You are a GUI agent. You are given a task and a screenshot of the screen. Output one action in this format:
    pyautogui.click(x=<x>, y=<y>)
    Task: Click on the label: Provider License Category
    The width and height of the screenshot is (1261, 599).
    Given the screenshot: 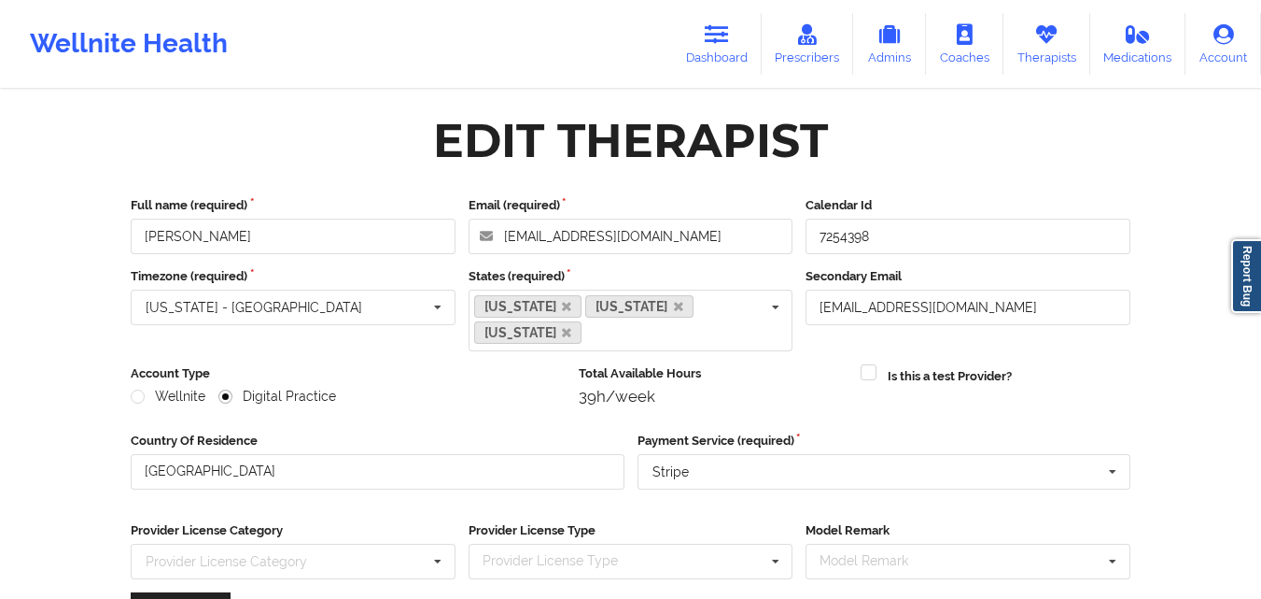 What is the action you would take?
    pyautogui.click(x=293, y=530)
    